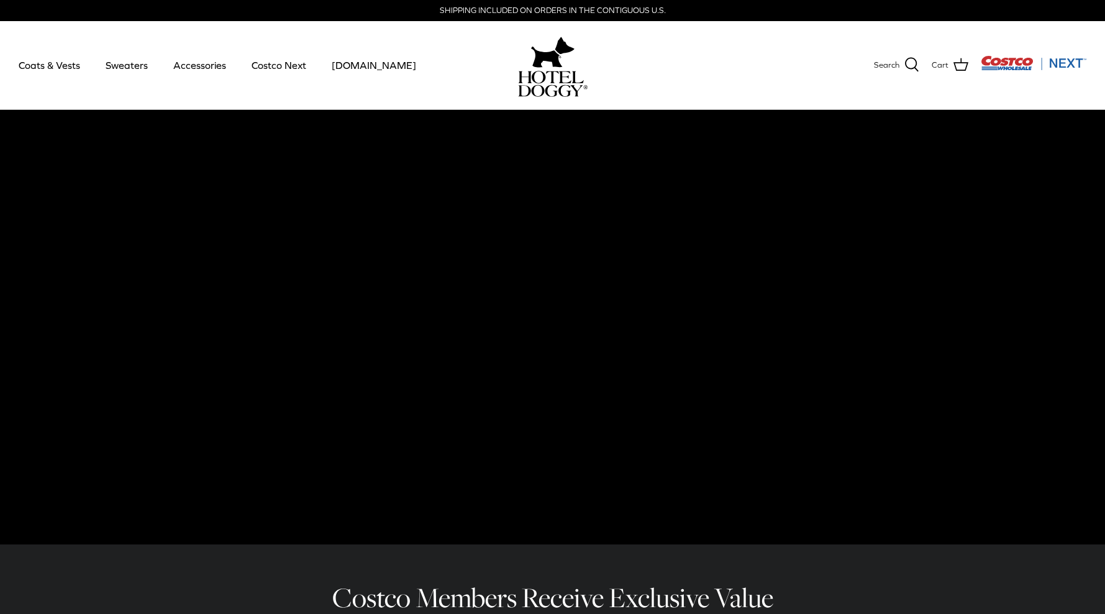 The image size is (1105, 614). What do you see at coordinates (49, 65) in the screenshot?
I see `a: Coats & Vests` at bounding box center [49, 65].